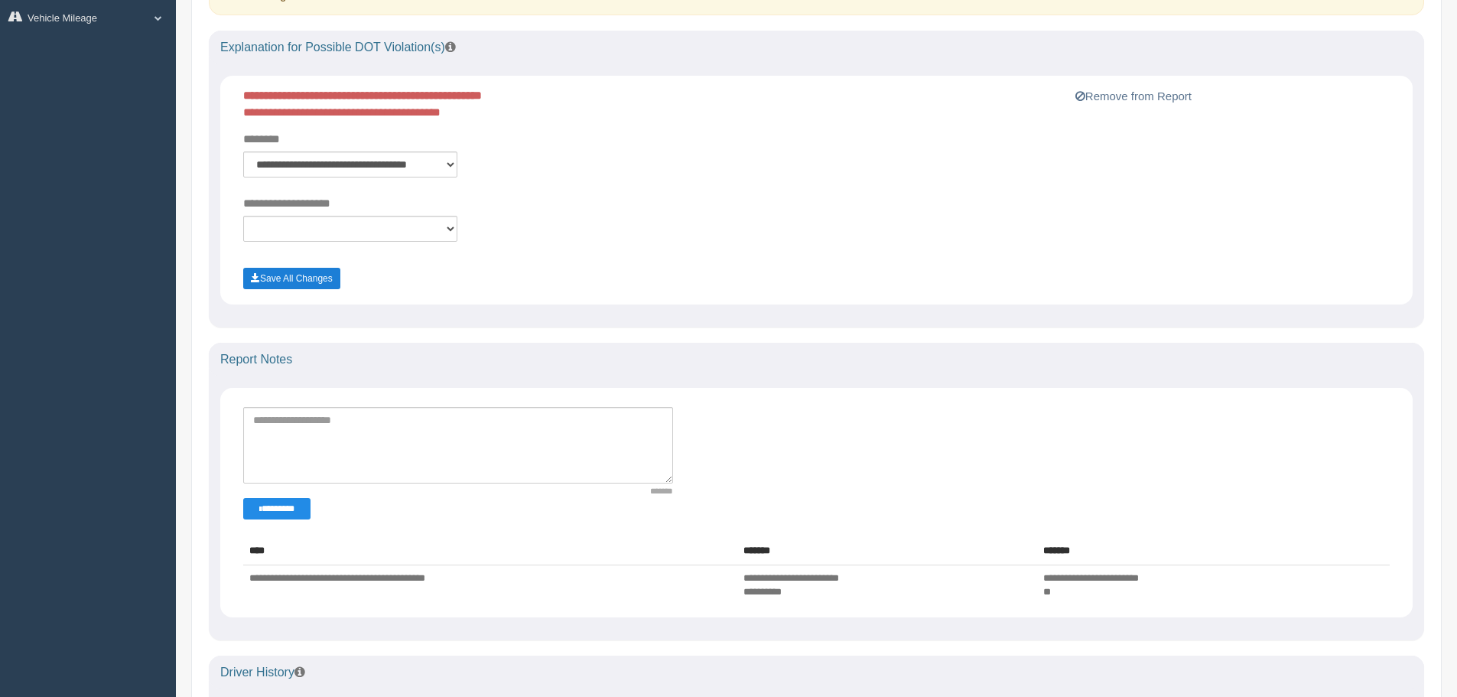  I want to click on div: Explanation for Possible DOT Violation(s), so click(816, 47).